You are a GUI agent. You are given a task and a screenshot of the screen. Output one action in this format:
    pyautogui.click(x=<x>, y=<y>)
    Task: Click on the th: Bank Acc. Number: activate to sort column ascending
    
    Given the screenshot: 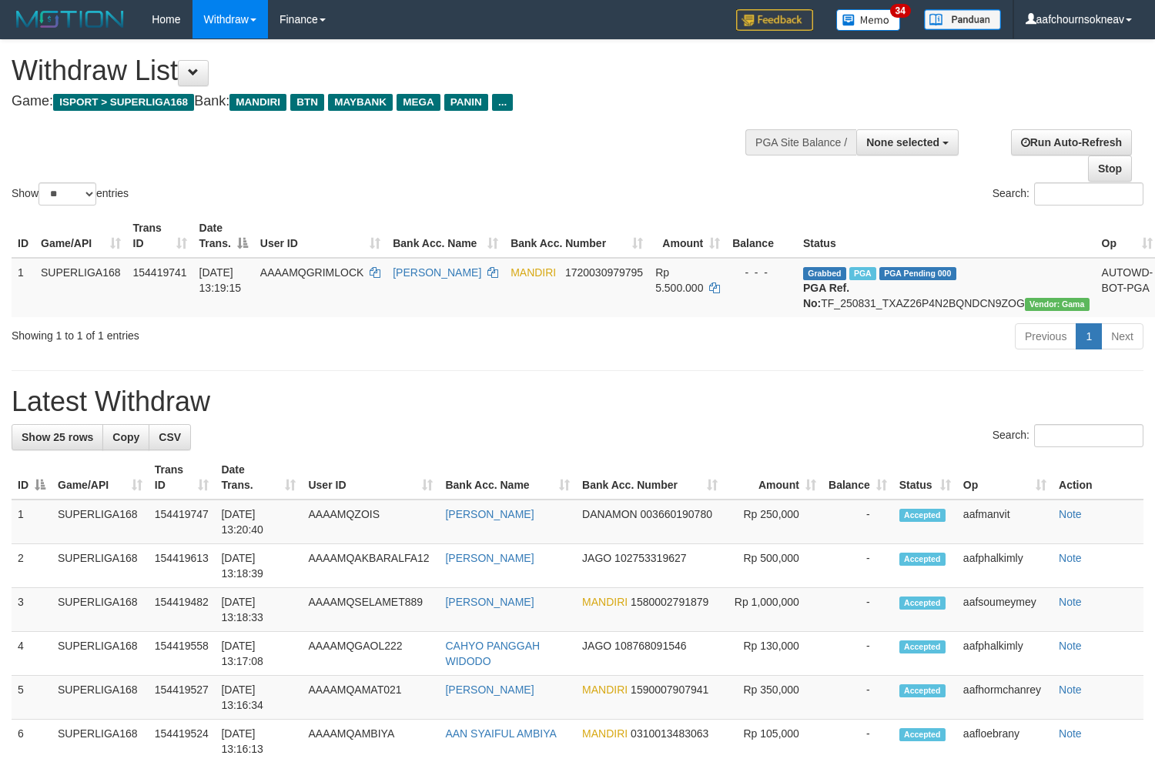 What is the action you would take?
    pyautogui.click(x=650, y=478)
    